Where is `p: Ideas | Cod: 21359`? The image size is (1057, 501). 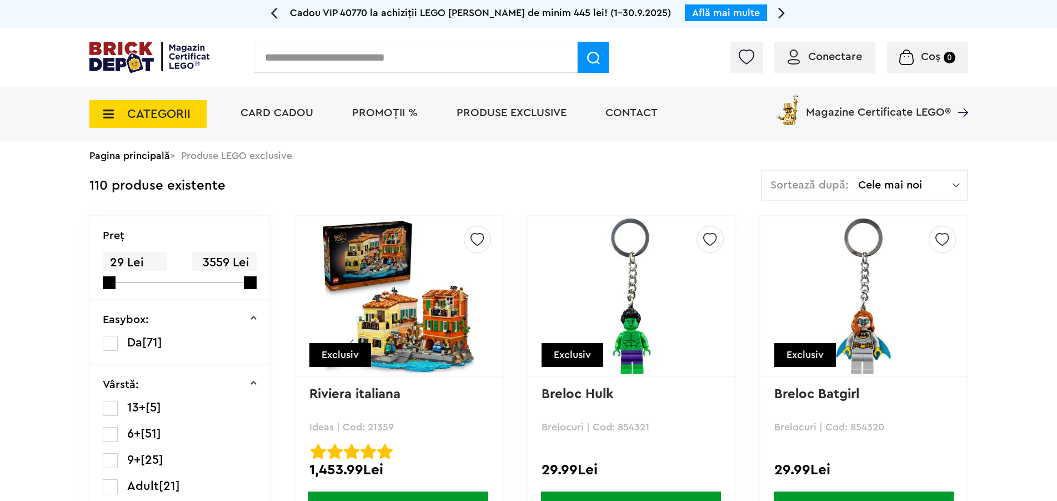 p: Ideas | Cod: 21359 is located at coordinates (398, 427).